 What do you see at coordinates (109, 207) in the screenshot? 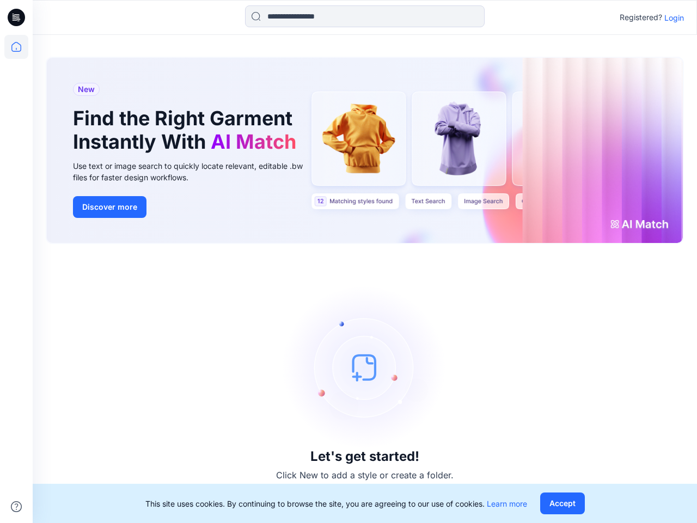
I see `button: Discover more` at bounding box center [109, 207].